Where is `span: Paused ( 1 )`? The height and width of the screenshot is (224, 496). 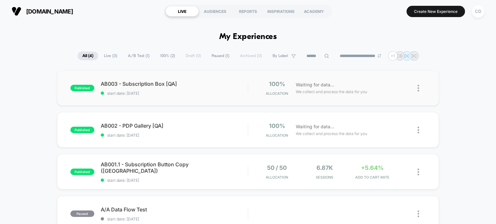 span: Paused ( 1 ) is located at coordinates (220, 56).